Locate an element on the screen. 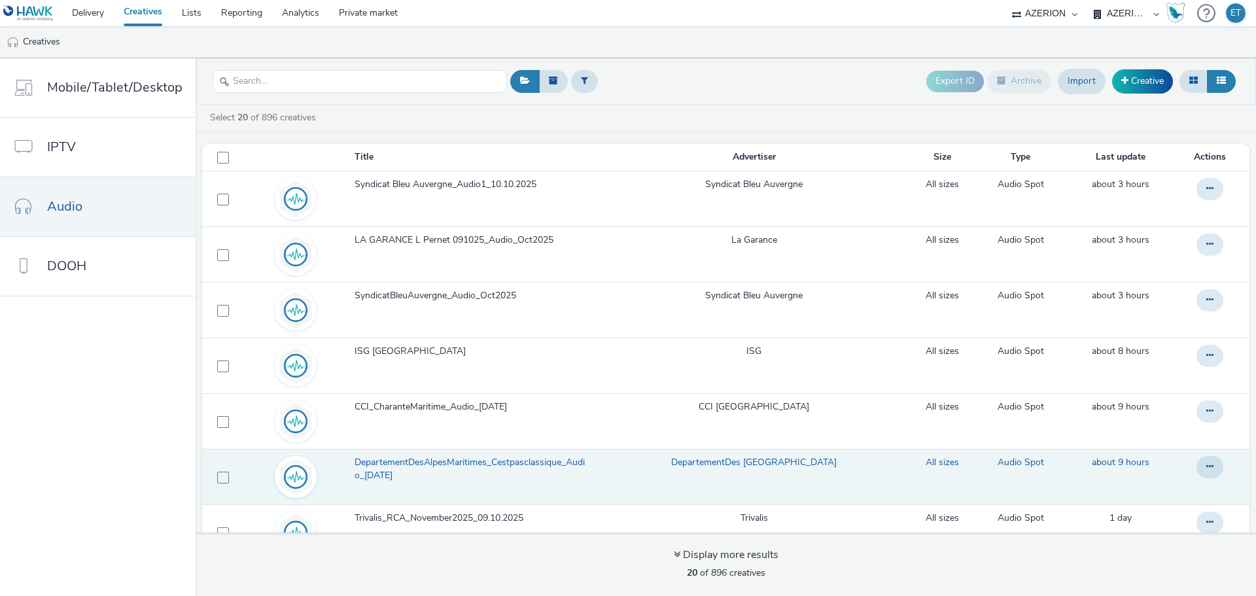 The image size is (1256, 596). a: 10 October 2025, 12:13 is located at coordinates (1121, 463).